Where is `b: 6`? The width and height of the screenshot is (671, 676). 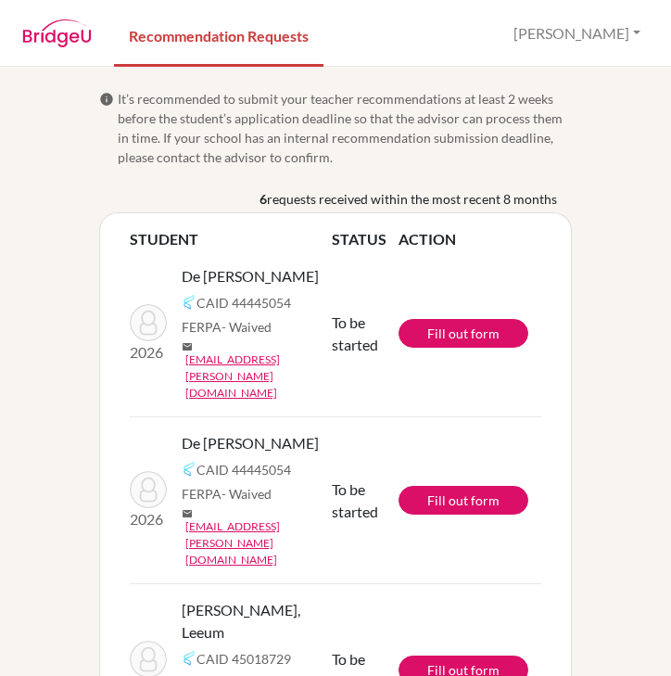 b: 6 is located at coordinates (263, 198).